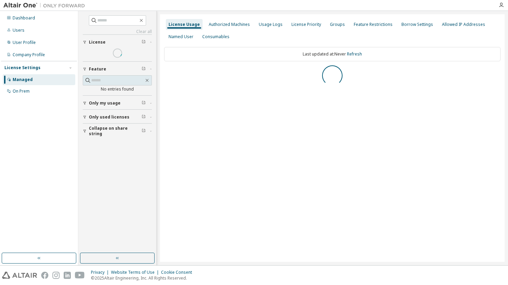 This screenshot has height=285, width=508. I want to click on img: Altair One, so click(46, 5).